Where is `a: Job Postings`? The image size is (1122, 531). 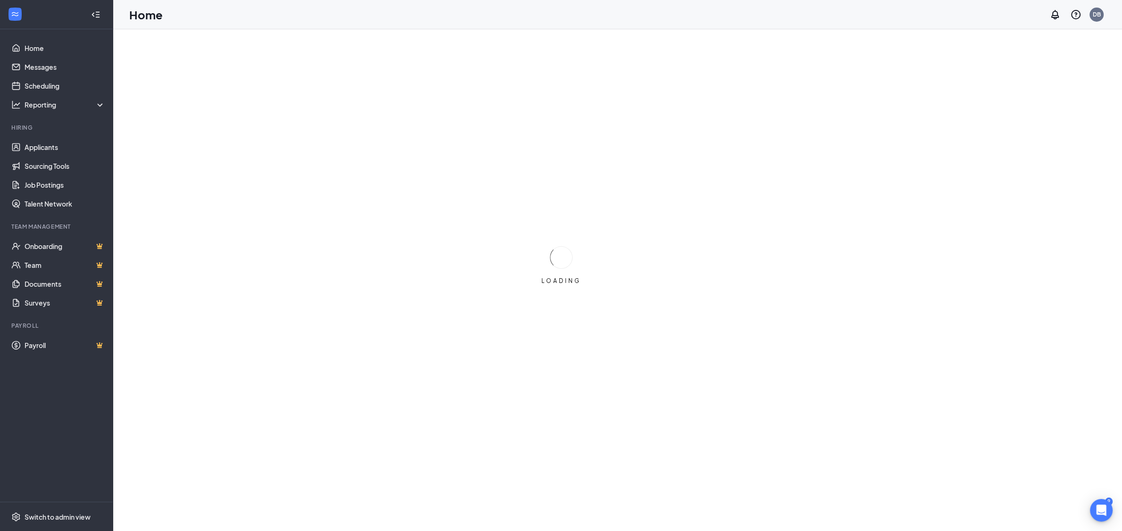
a: Job Postings is located at coordinates (65, 185).